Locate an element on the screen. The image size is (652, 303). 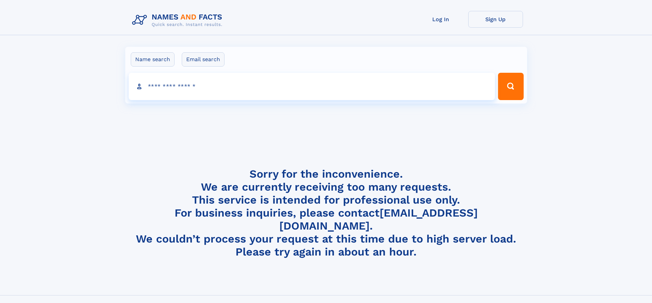
img: Logo Names and Facts is located at coordinates (179, 20).